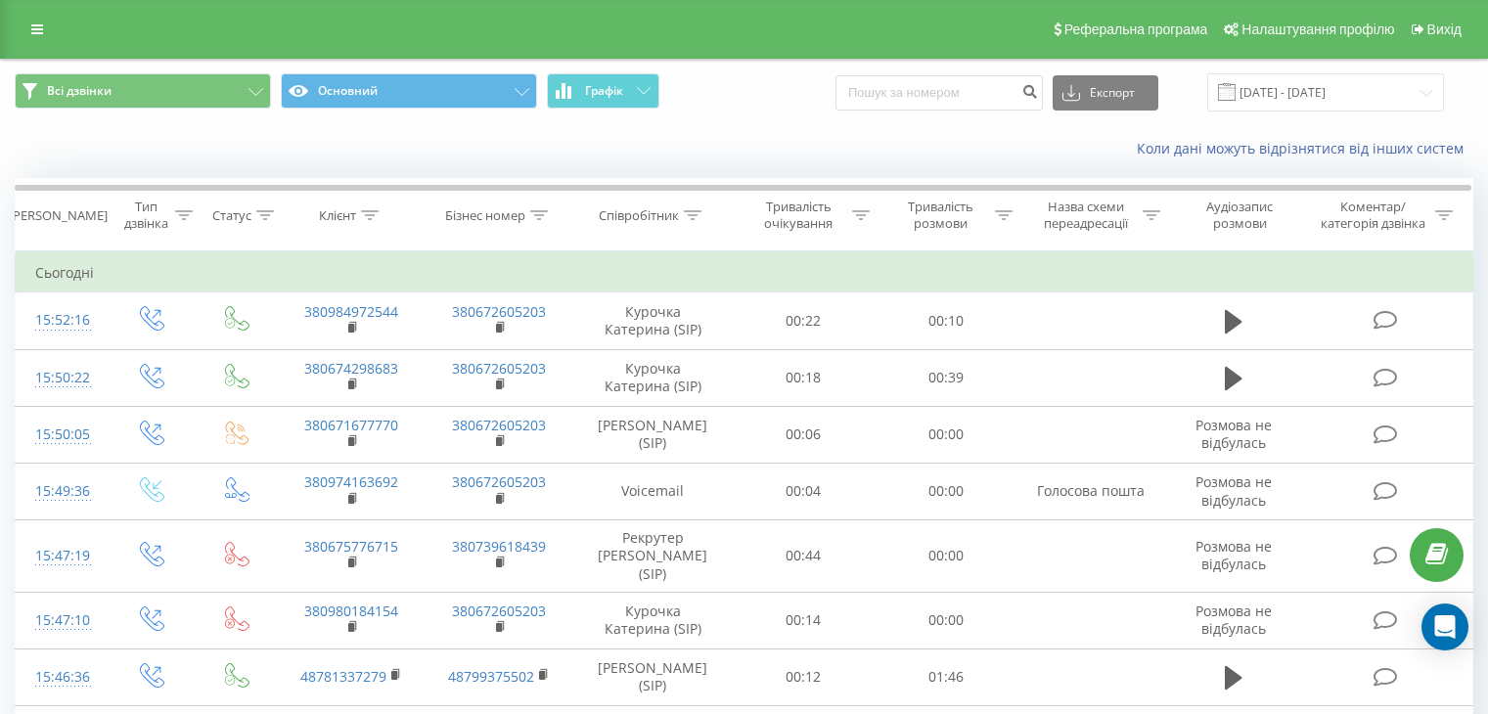 This screenshot has width=1488, height=714. What do you see at coordinates (61, 320) in the screenshot?
I see `div: 15:52:16` at bounding box center [61, 320].